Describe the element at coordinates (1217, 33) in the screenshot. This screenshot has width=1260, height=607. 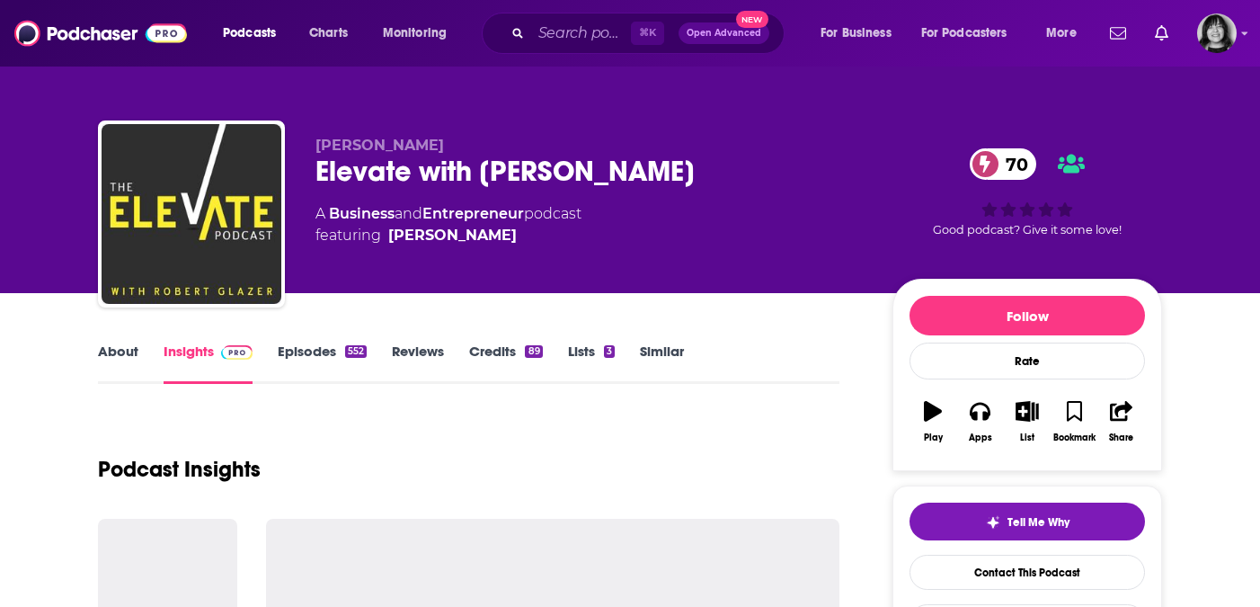
I see `img: User Profile` at that location.